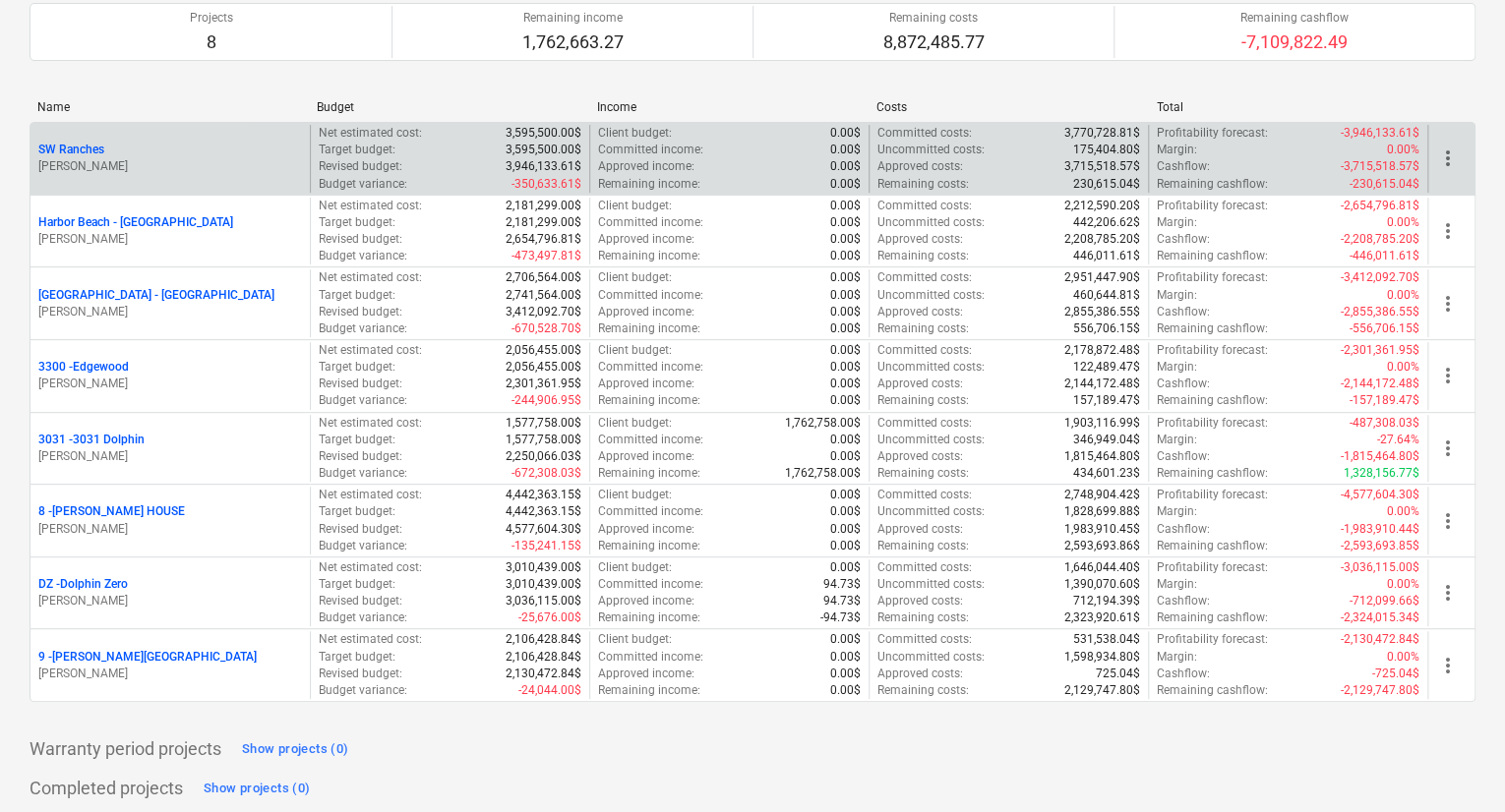 The height and width of the screenshot is (812, 1505). Describe the element at coordinates (91, 439) in the screenshot. I see `p: 3031 - 3031 Dolphin` at that location.